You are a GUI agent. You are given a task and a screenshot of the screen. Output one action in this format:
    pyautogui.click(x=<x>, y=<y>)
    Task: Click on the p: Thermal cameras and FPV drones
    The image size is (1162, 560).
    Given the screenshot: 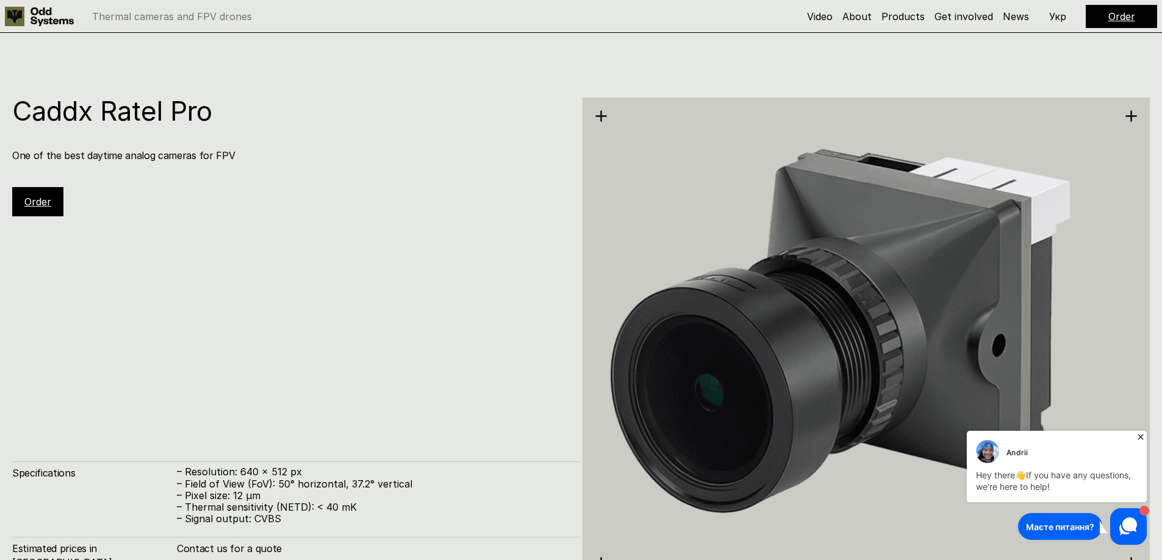 What is the action you would take?
    pyautogui.click(x=172, y=16)
    